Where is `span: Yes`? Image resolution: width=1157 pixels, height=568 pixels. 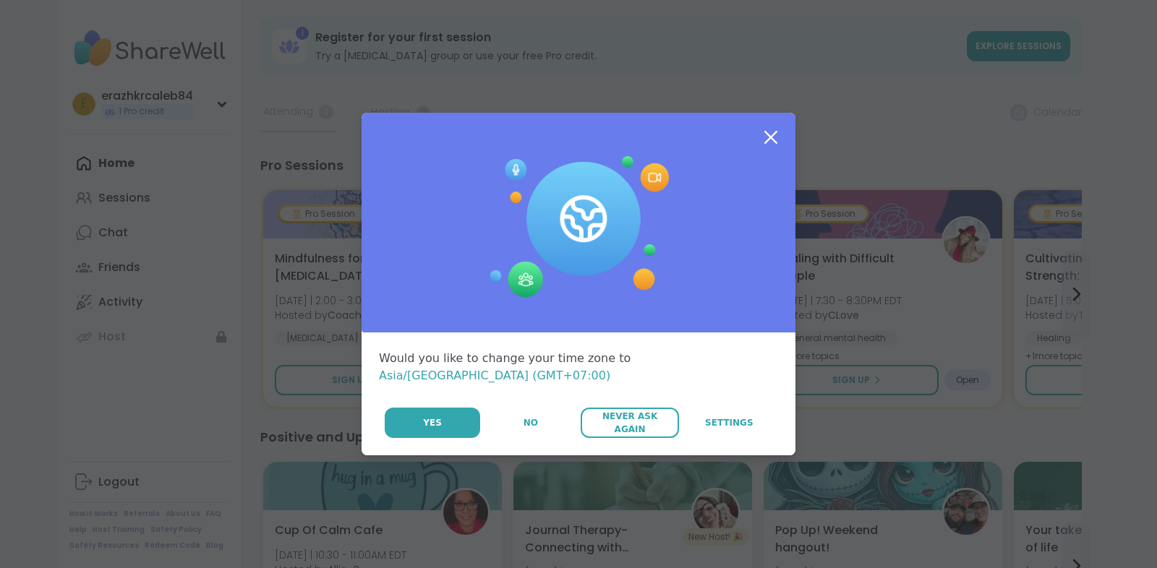 span: Yes is located at coordinates (432, 423).